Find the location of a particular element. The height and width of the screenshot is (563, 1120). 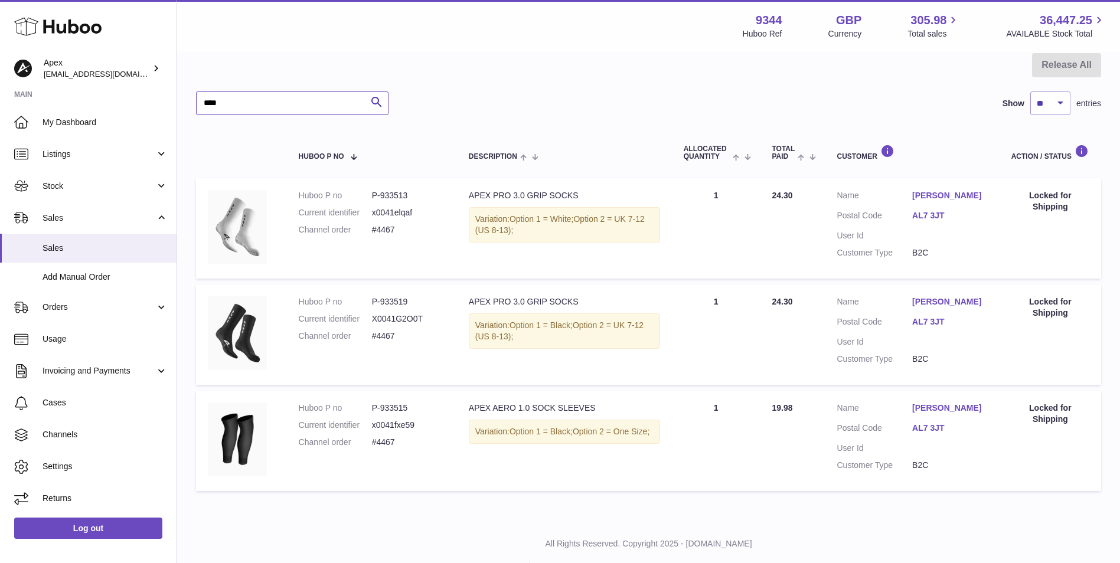

dd: P-933515 is located at coordinates (409, 408).